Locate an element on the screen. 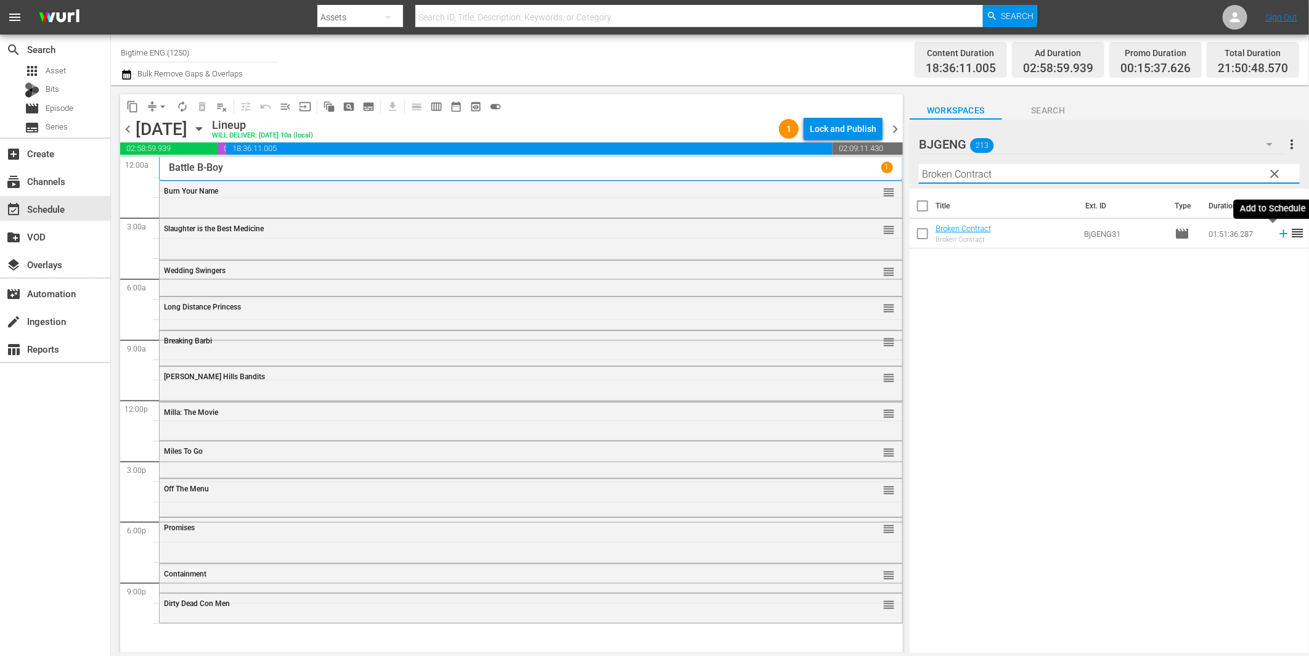 The image size is (1309, 656). span: 1 is located at coordinates (789, 129).